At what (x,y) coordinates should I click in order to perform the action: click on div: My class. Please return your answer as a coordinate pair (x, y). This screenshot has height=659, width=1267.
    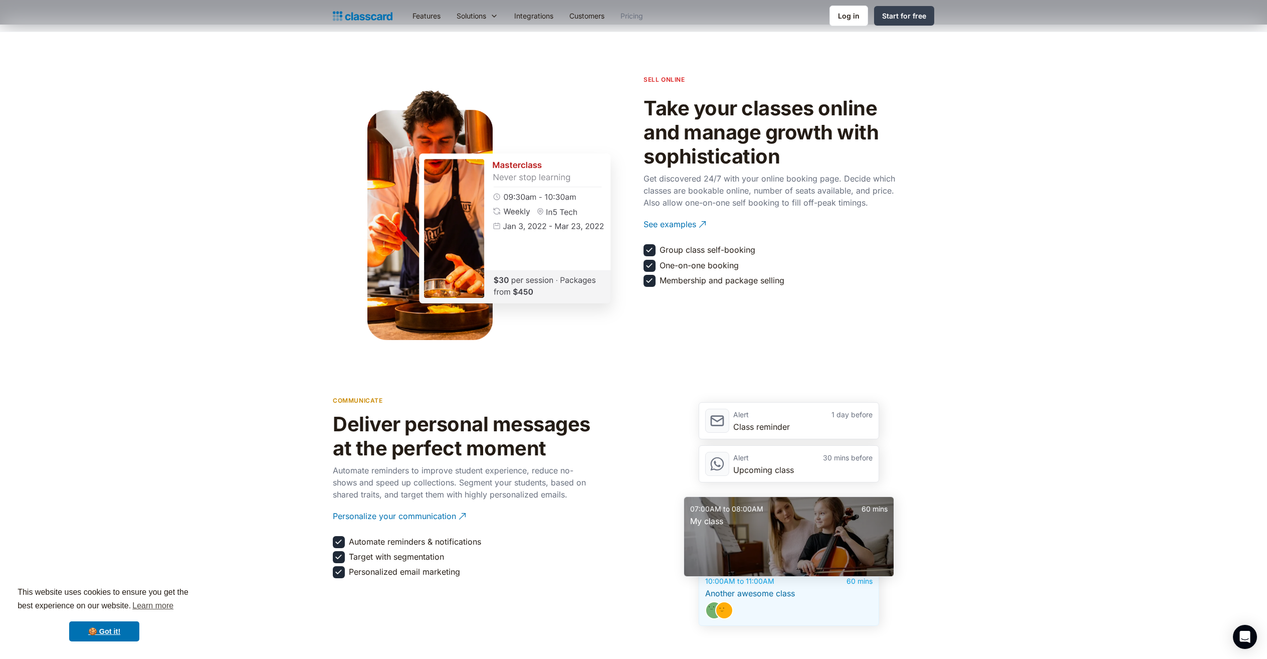
    Looking at the image, I should click on (789, 521).